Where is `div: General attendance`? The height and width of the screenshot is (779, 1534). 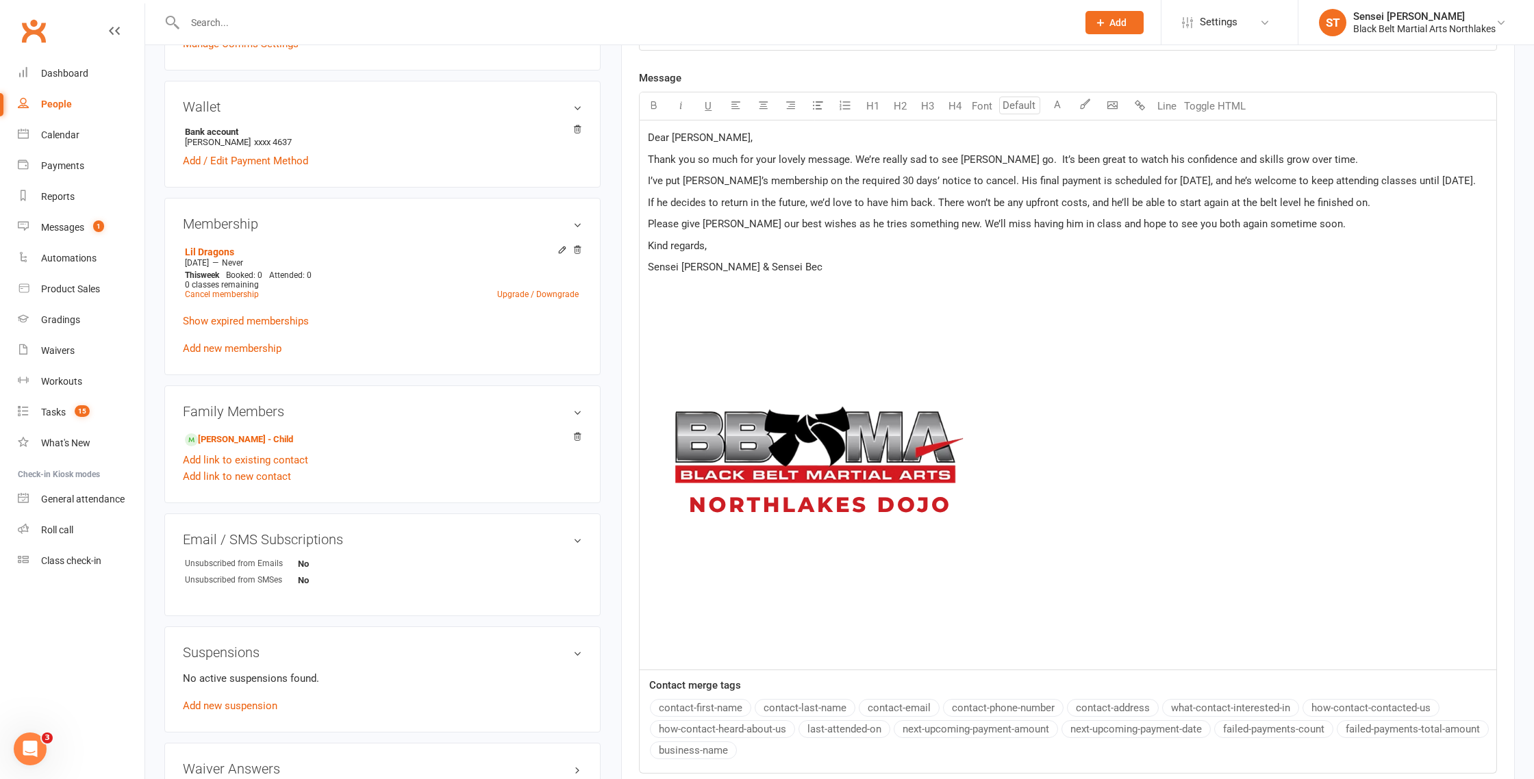
div: General attendance is located at coordinates (83, 499).